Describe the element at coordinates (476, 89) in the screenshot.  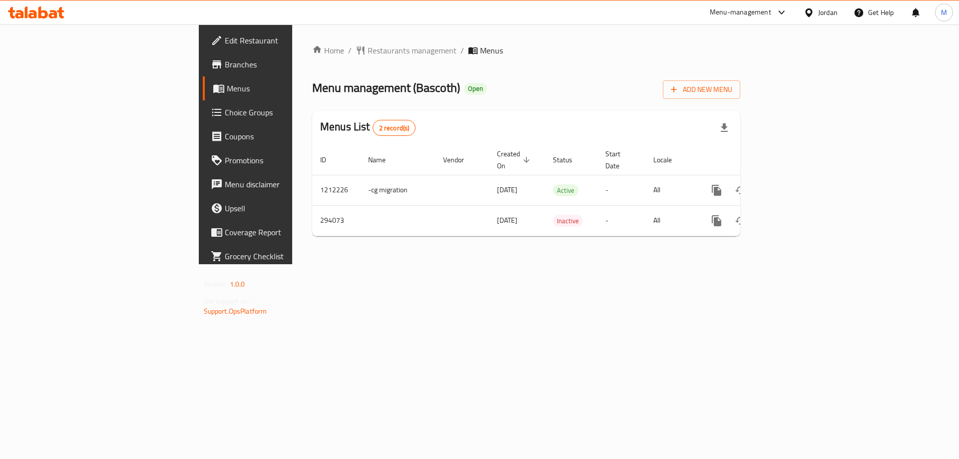
I see `div: Open` at that location.